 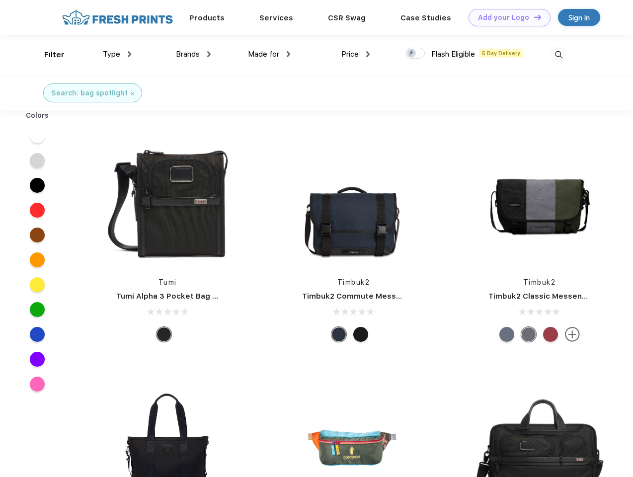 What do you see at coordinates (558, 55) in the screenshot?
I see `img: desktop_search.svg` at bounding box center [558, 55].